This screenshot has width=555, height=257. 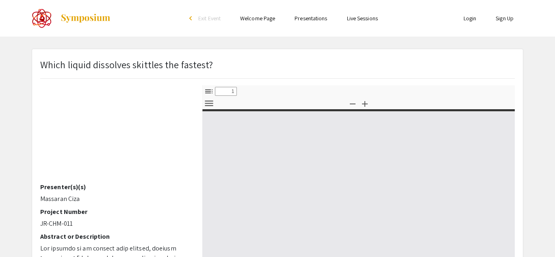 What do you see at coordinates (209, 91) in the screenshot?
I see `button: Toggle Sidebar` at bounding box center [209, 91].